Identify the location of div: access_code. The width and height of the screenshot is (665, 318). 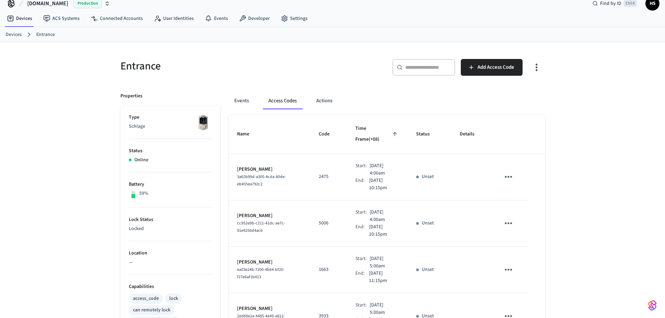
(146, 299).